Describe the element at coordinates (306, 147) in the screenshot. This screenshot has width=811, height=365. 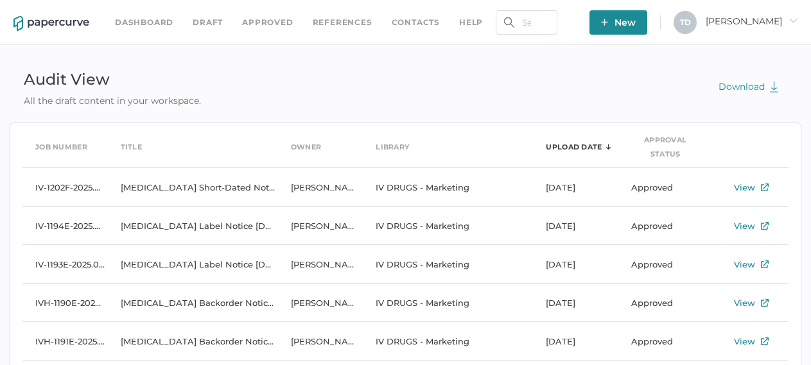
I see `div: Owner` at that location.